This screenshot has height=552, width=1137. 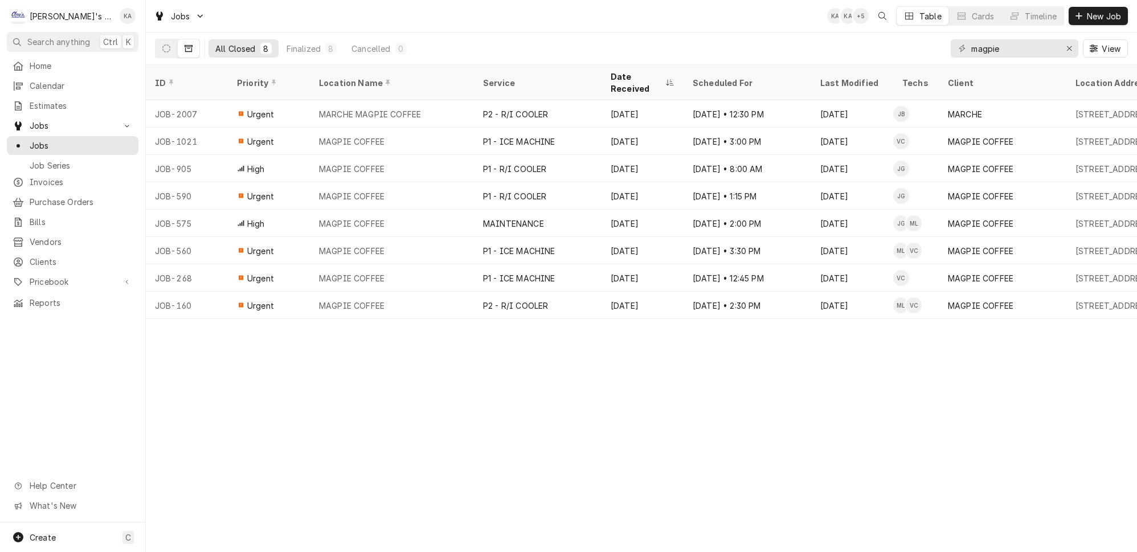 I want to click on div: JOB-575, so click(x=187, y=223).